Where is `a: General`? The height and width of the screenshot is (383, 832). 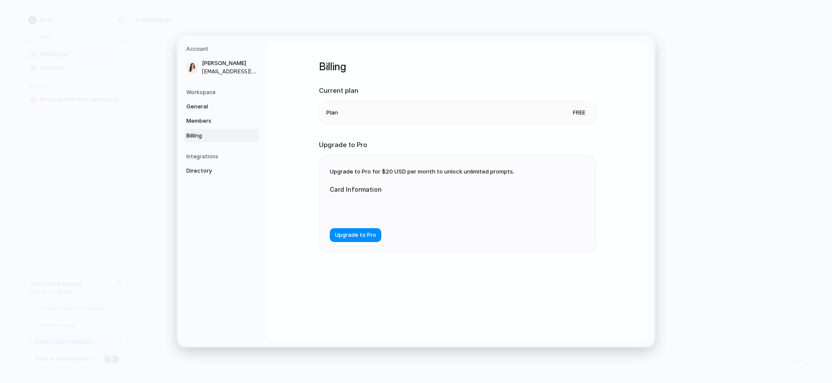 a: General is located at coordinates (222, 107).